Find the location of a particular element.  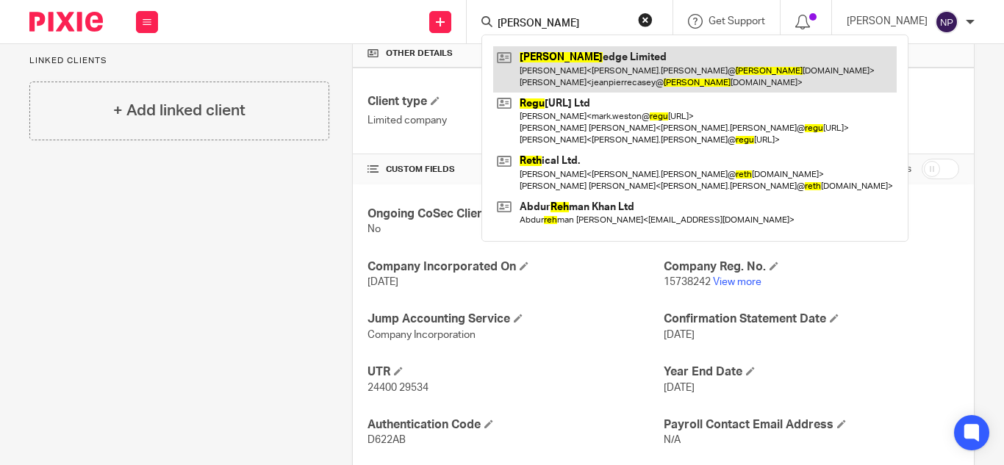

button: Clear is located at coordinates (645, 20).